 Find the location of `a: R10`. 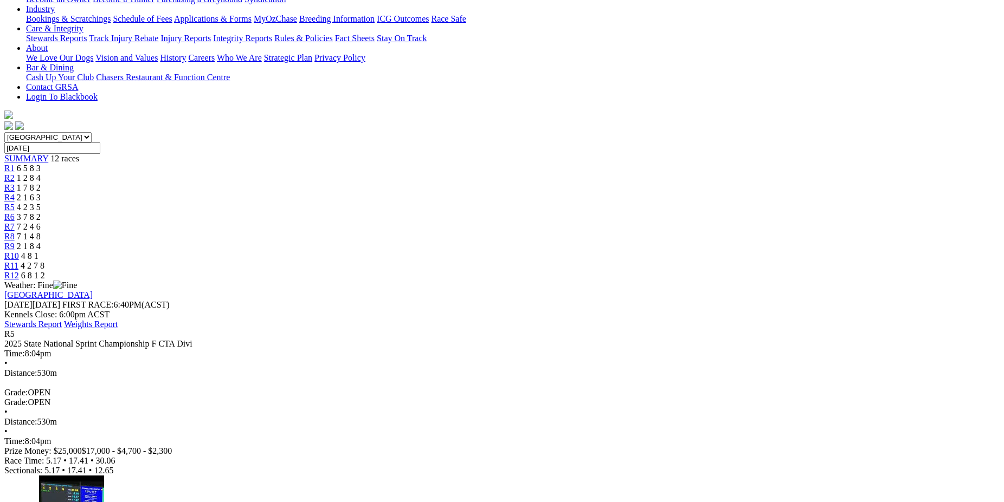

a: R10 is located at coordinates (11, 256).